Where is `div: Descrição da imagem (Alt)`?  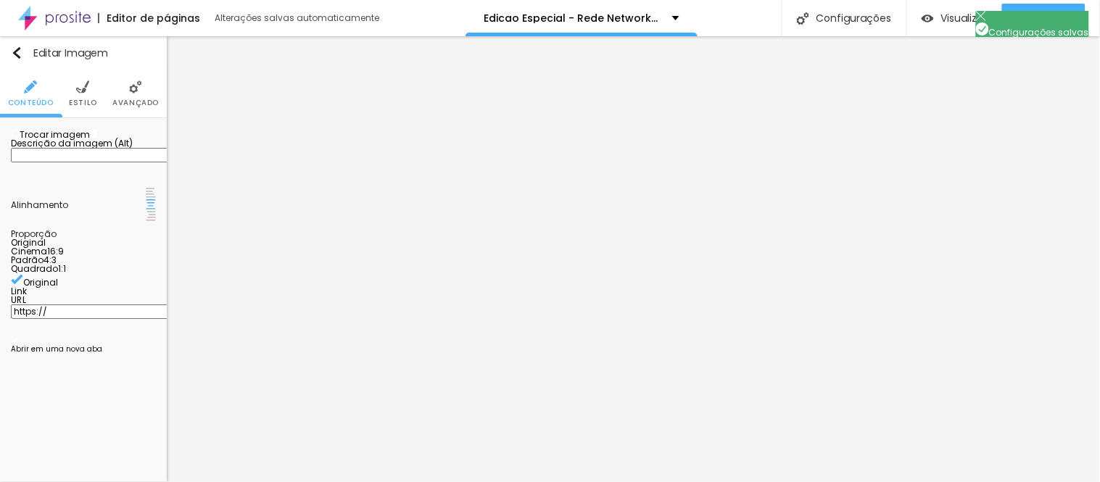
div: Descrição da imagem (Alt) is located at coordinates (83, 144).